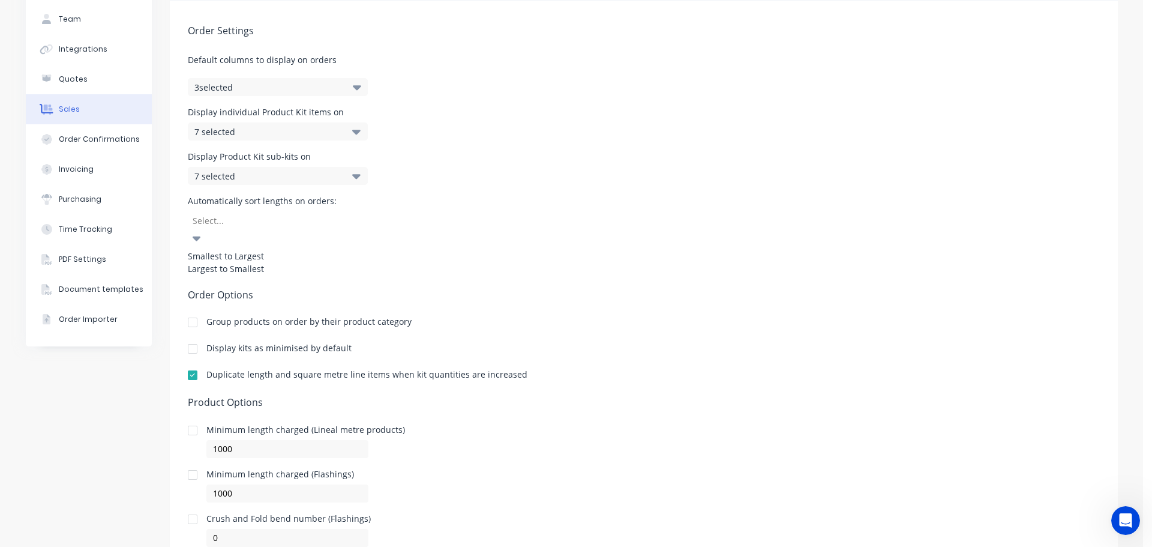  Describe the element at coordinates (89, 199) in the screenshot. I see `button: Purchasing` at that location.